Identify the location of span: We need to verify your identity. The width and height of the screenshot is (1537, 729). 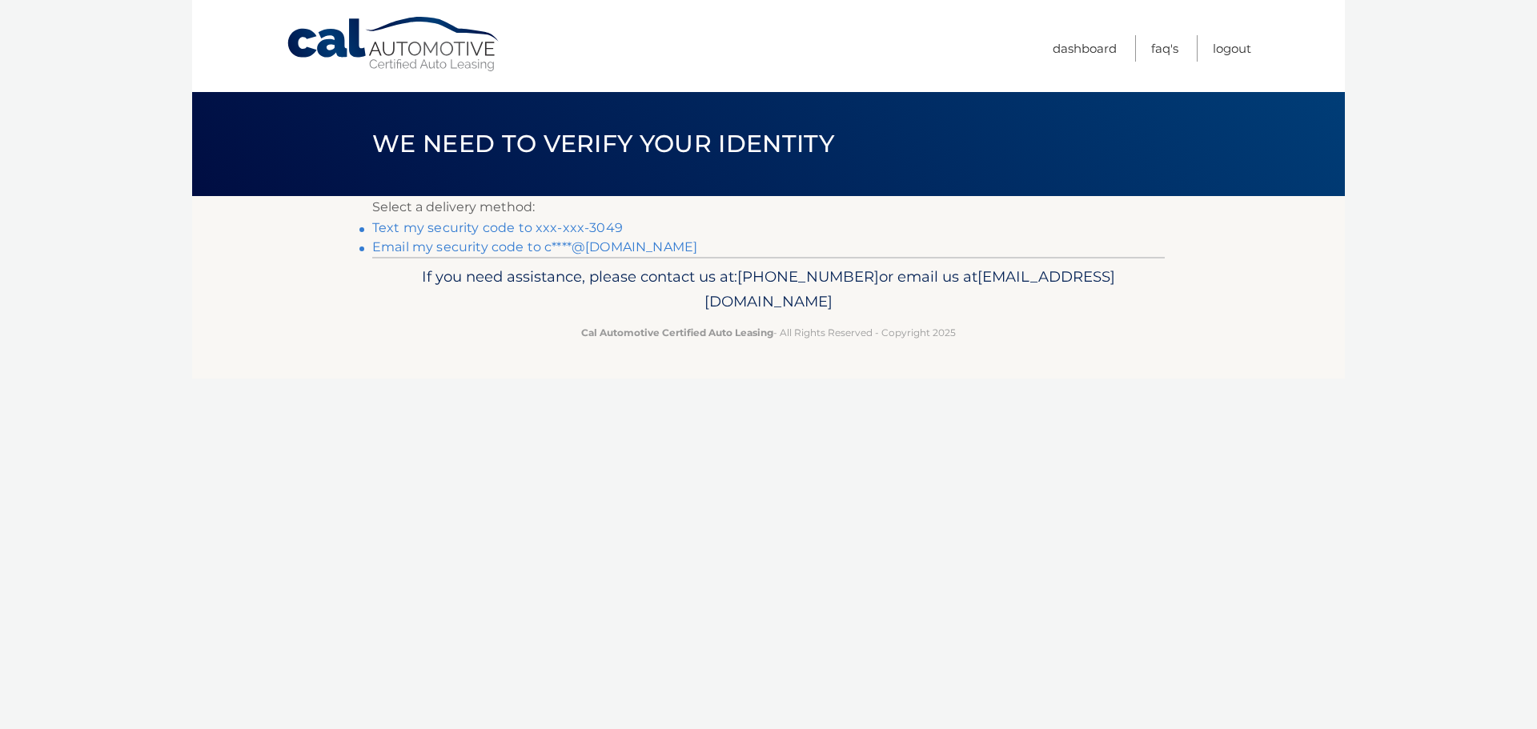
(603, 143).